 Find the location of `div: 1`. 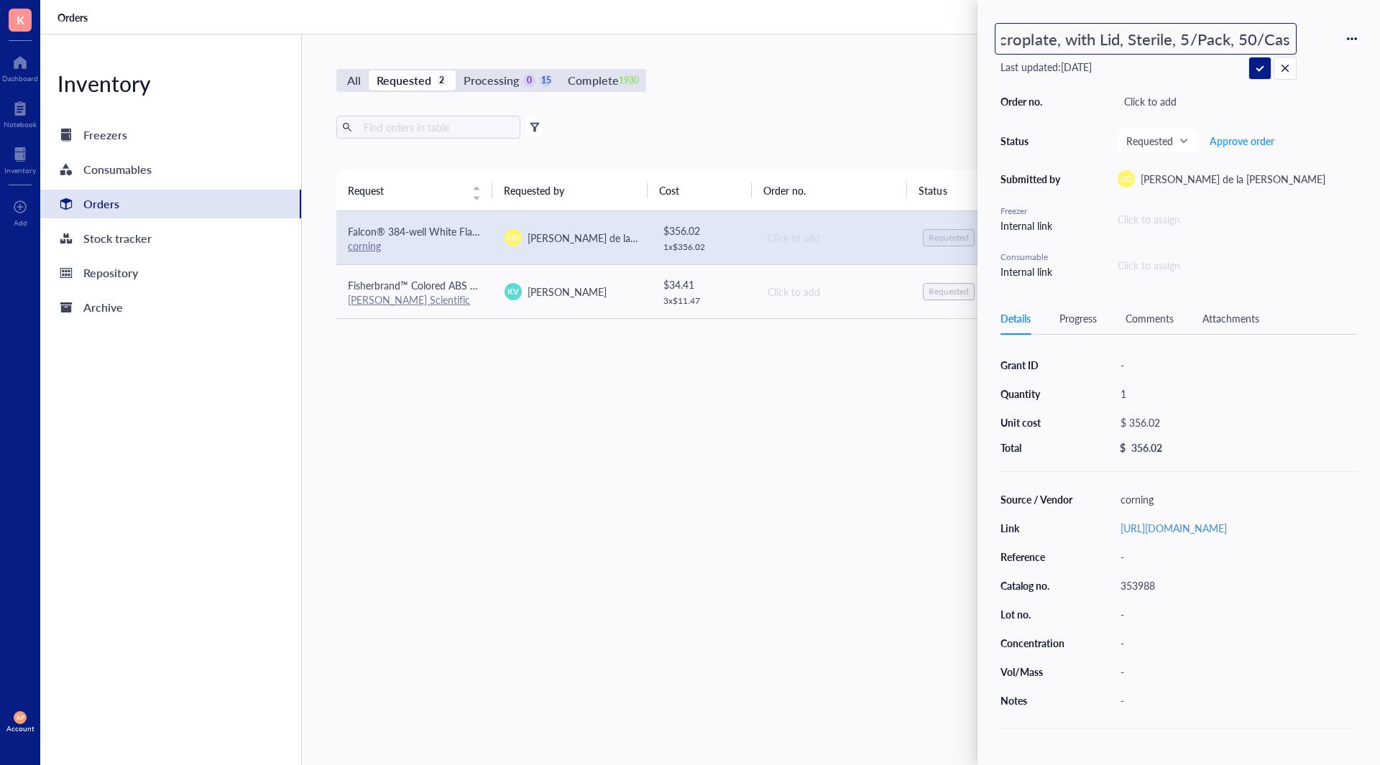

div: 1 is located at coordinates (1235, 394).